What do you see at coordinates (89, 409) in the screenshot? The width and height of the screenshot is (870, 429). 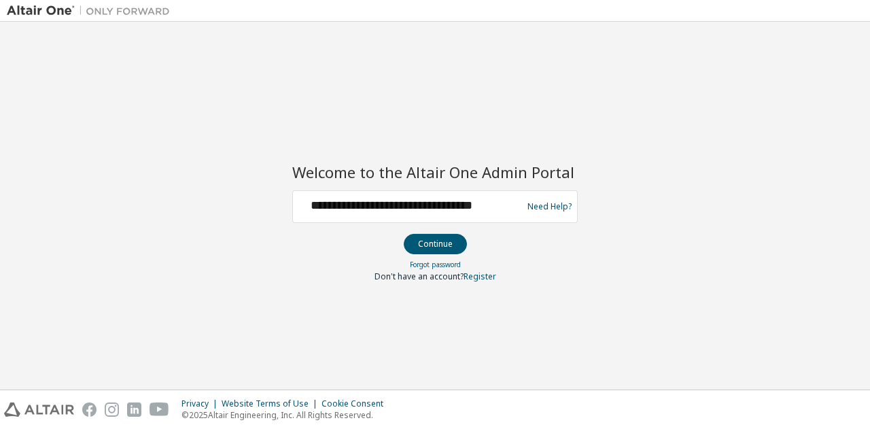 I see `img: facebook.svg` at bounding box center [89, 409].